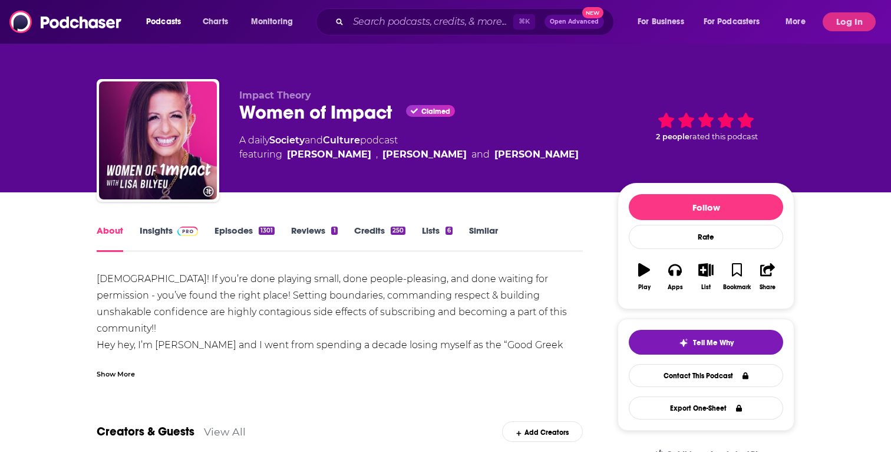 The width and height of the screenshot is (891, 452). I want to click on span: Podcasts, so click(163, 22).